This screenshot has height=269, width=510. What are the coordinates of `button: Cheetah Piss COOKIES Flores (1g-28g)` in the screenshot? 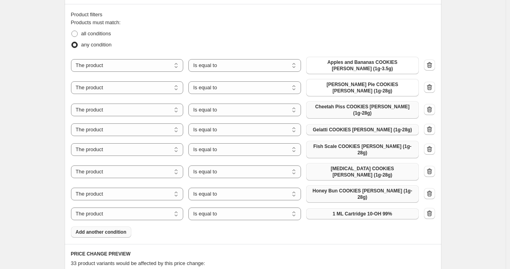 It's located at (363, 110).